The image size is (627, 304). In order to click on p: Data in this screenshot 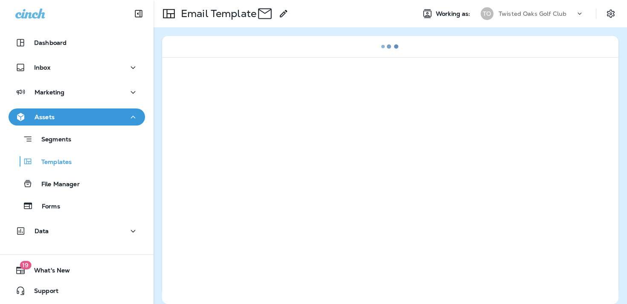, I will do `click(42, 231)`.